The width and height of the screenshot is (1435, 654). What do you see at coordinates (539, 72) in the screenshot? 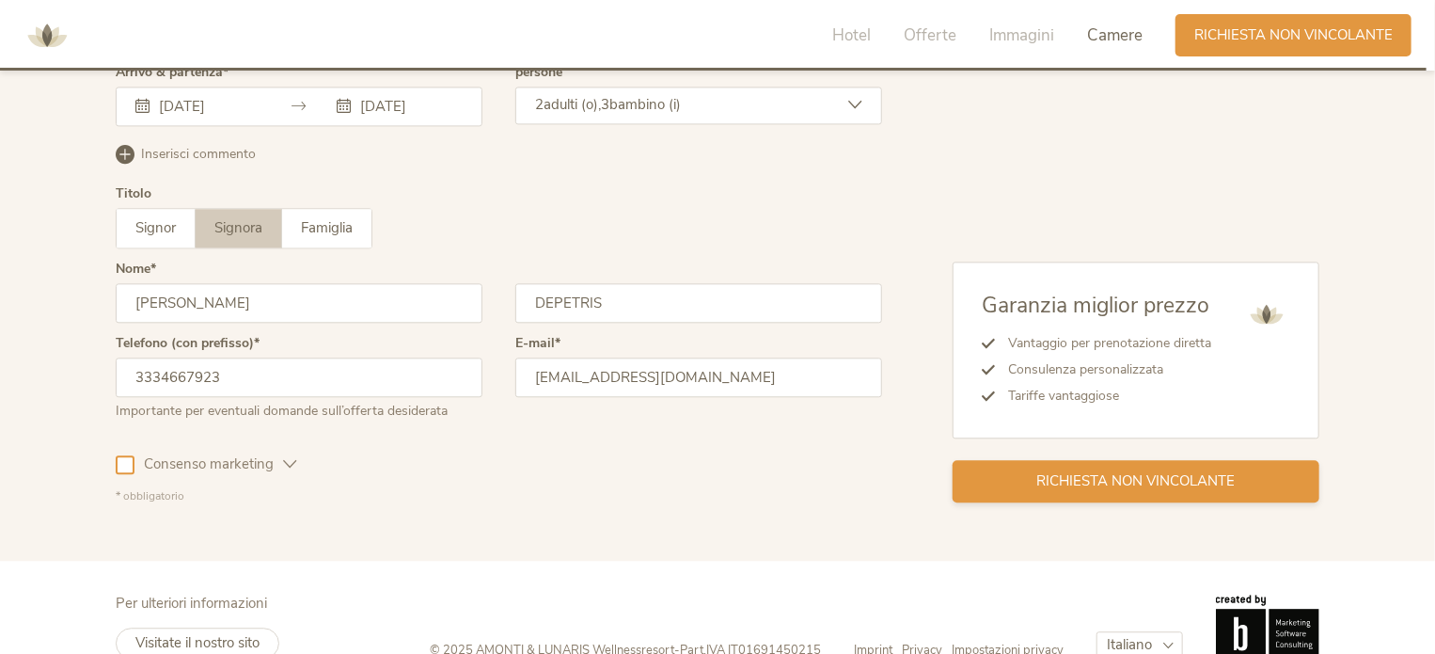
I see `label: persone` at bounding box center [539, 72].